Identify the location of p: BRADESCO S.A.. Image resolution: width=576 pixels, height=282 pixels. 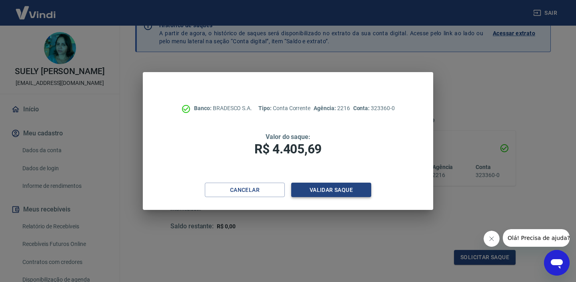
(223, 108).